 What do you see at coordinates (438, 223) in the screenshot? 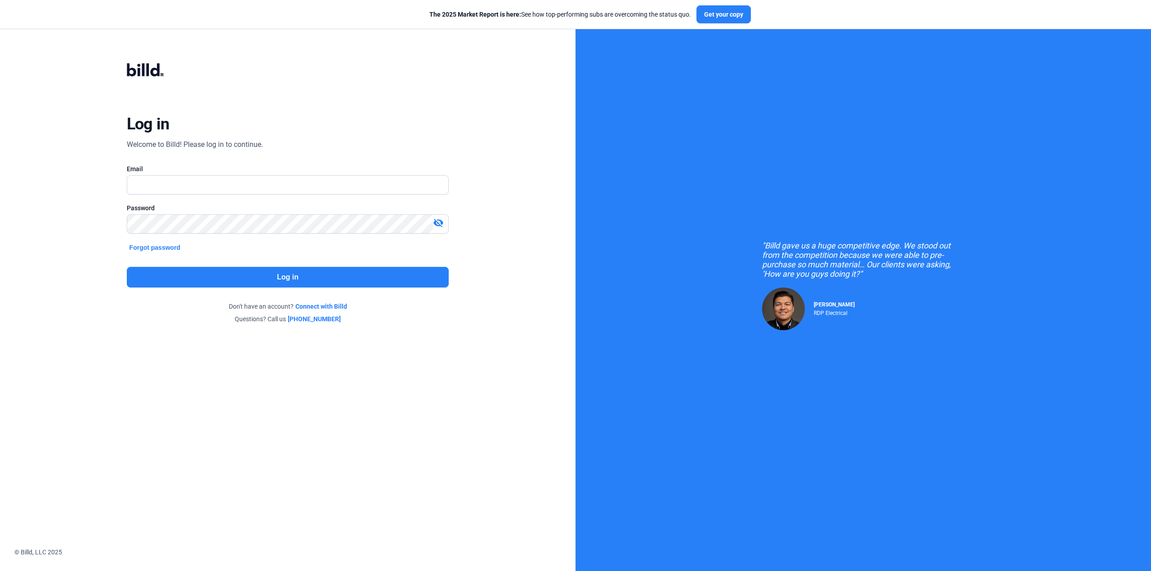
I see `mat-icon: visibility_off` at bounding box center [438, 223].